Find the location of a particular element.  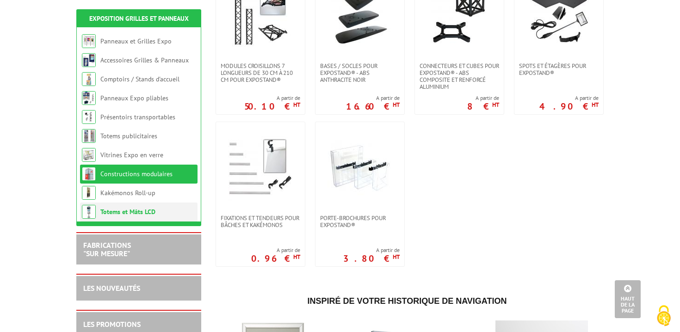

button: Cookies (fenêtre modale) is located at coordinates (664, 317).